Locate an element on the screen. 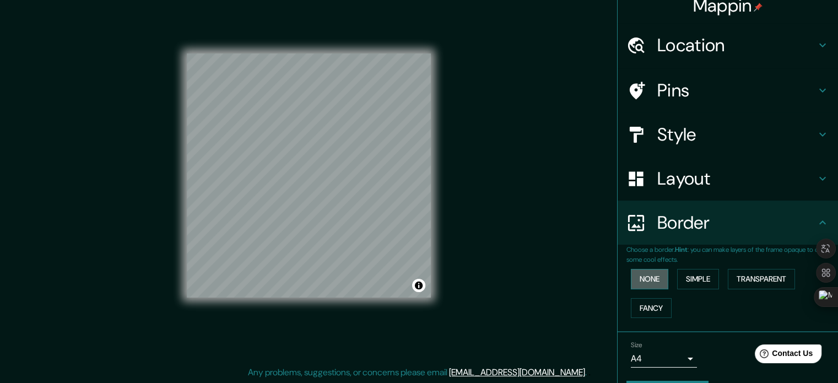 This screenshot has width=838, height=383. h4: Pins is located at coordinates (736, 90).